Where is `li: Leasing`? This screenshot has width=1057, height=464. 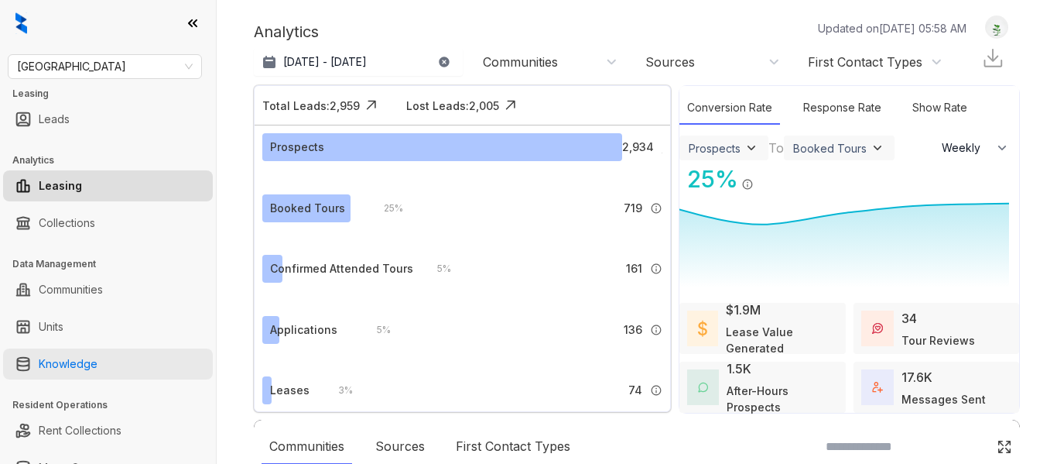 li: Leasing is located at coordinates (108, 186).